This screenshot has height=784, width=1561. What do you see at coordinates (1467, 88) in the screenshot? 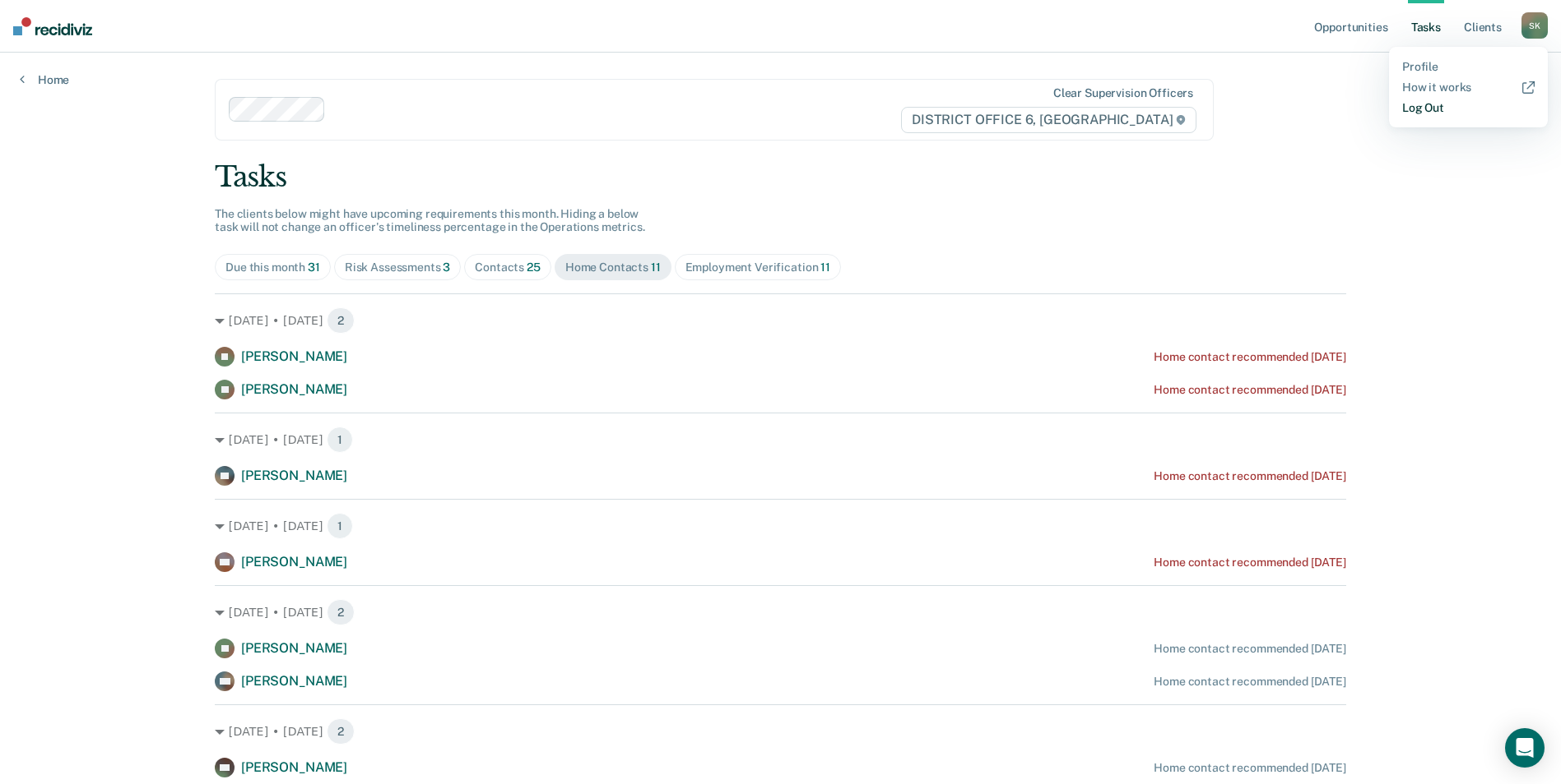
I see `a: How it works` at bounding box center [1467, 88].